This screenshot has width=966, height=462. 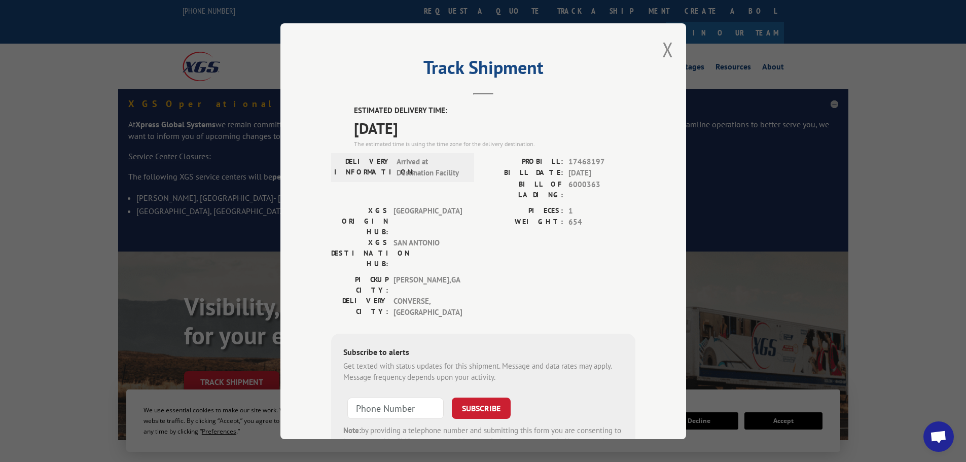 What do you see at coordinates (494, 144) in the screenshot?
I see `div: The estimated time is using the time zone for the delivery destination.` at bounding box center [494, 144].